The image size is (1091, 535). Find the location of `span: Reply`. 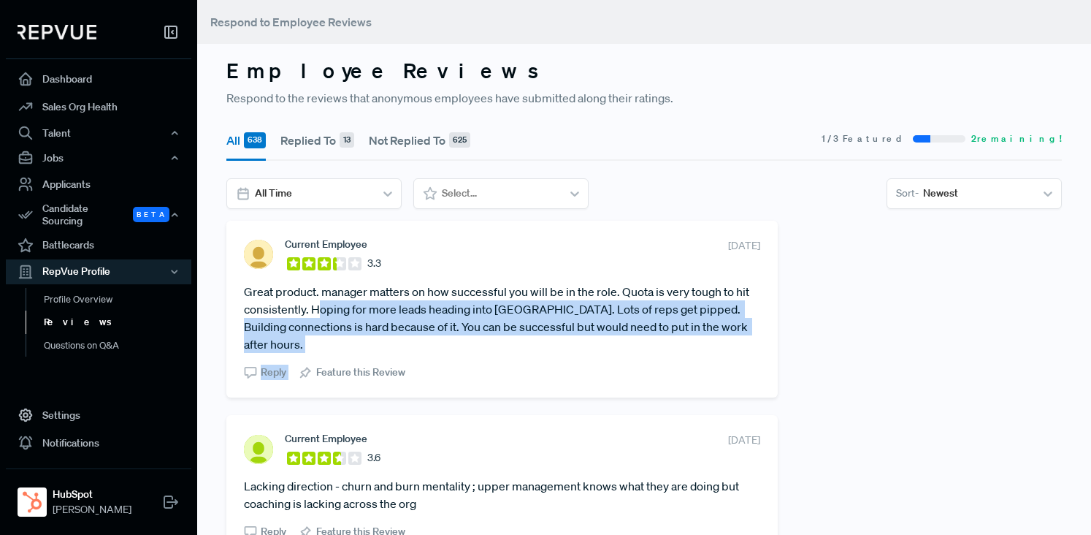

span: Reply is located at coordinates (273, 372).